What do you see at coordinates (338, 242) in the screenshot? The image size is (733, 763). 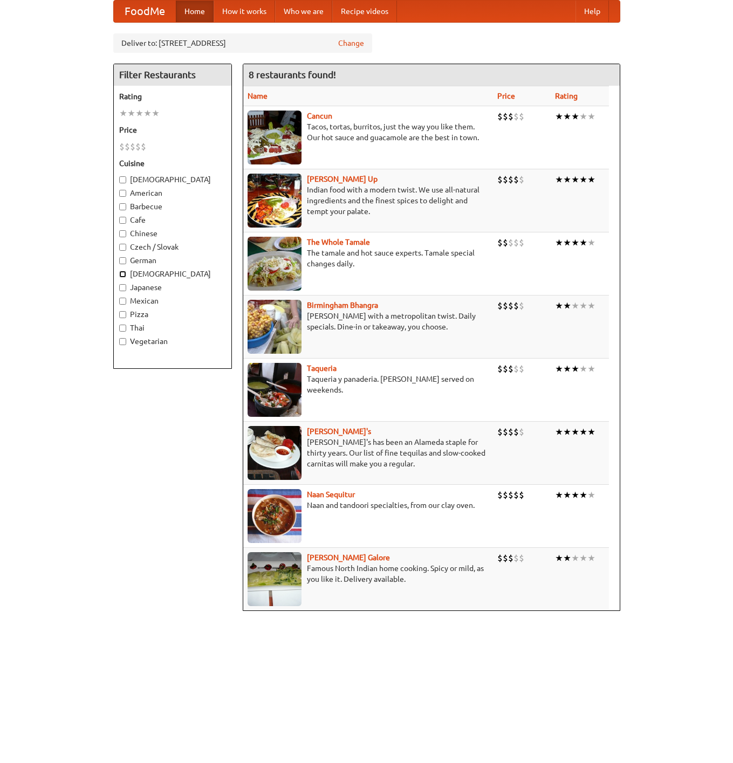 I see `a: The Whole Tamale` at bounding box center [338, 242].